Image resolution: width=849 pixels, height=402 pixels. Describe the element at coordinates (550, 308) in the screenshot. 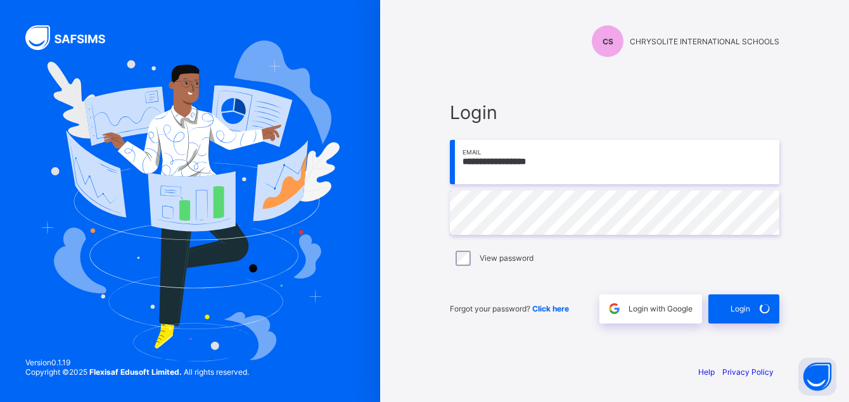

I see `a: Click here` at that location.